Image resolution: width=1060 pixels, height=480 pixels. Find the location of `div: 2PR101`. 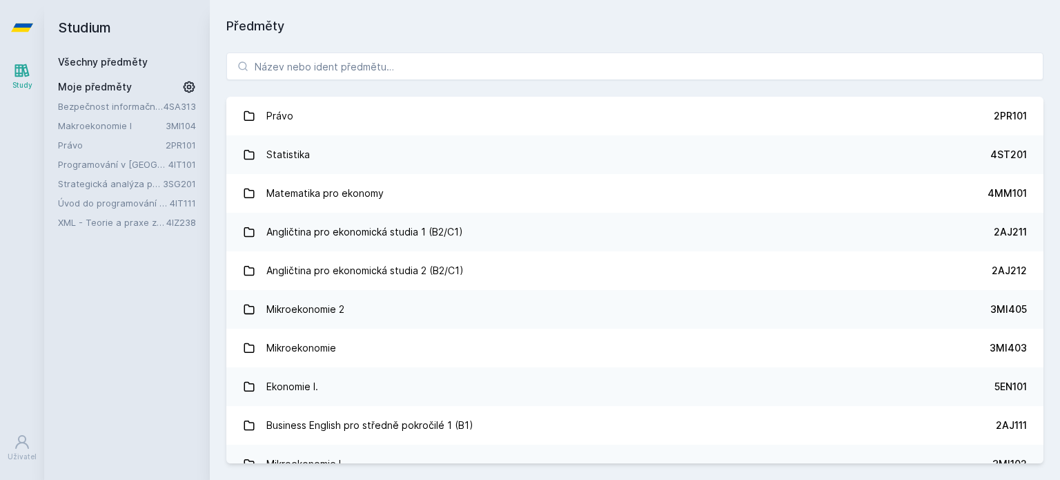

div: 2PR101 is located at coordinates (1010, 116).